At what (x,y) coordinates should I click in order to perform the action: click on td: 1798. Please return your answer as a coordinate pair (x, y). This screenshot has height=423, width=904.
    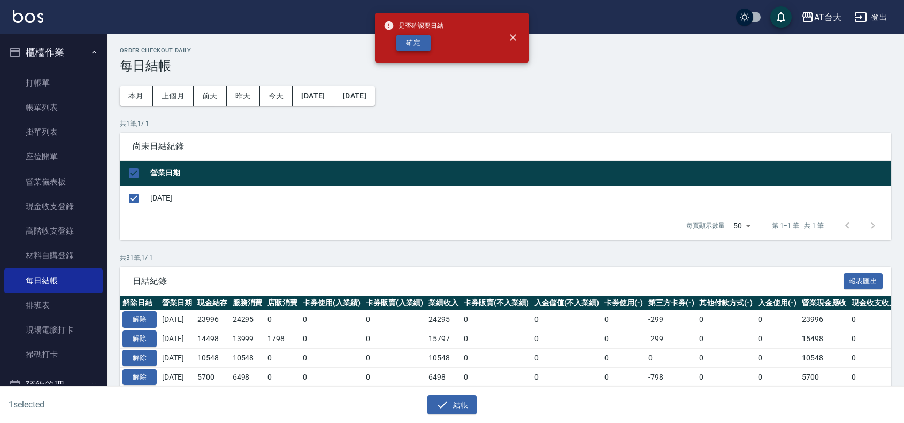
    Looking at the image, I should click on (282, 339).